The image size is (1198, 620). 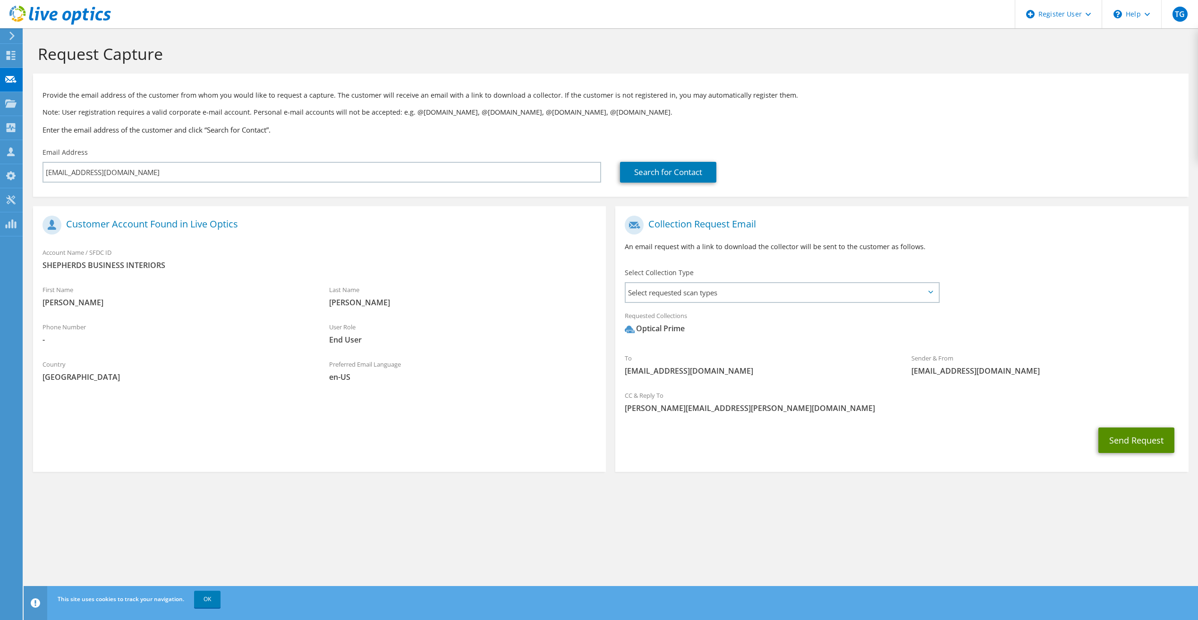 I want to click on h1: Customer Account Found in Live Optics, so click(x=317, y=225).